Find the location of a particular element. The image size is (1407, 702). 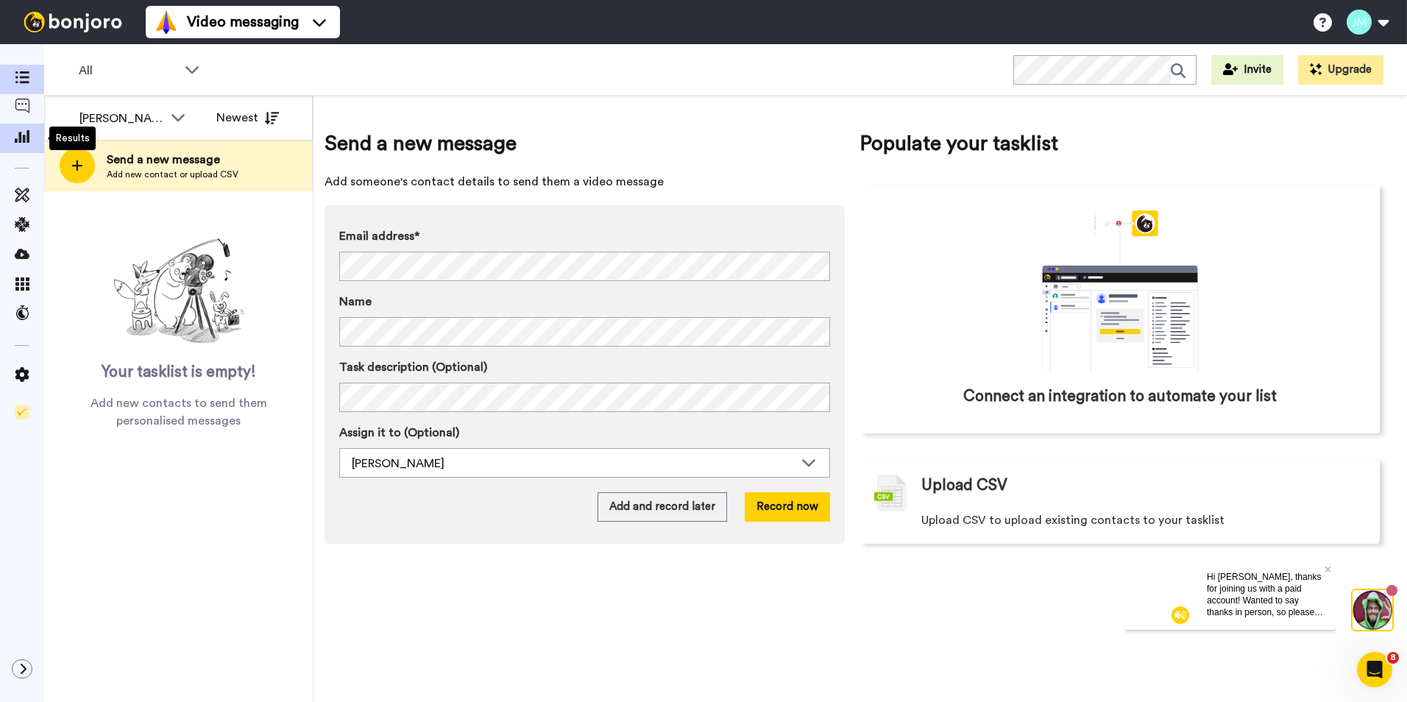

div: Results is located at coordinates (72, 138).